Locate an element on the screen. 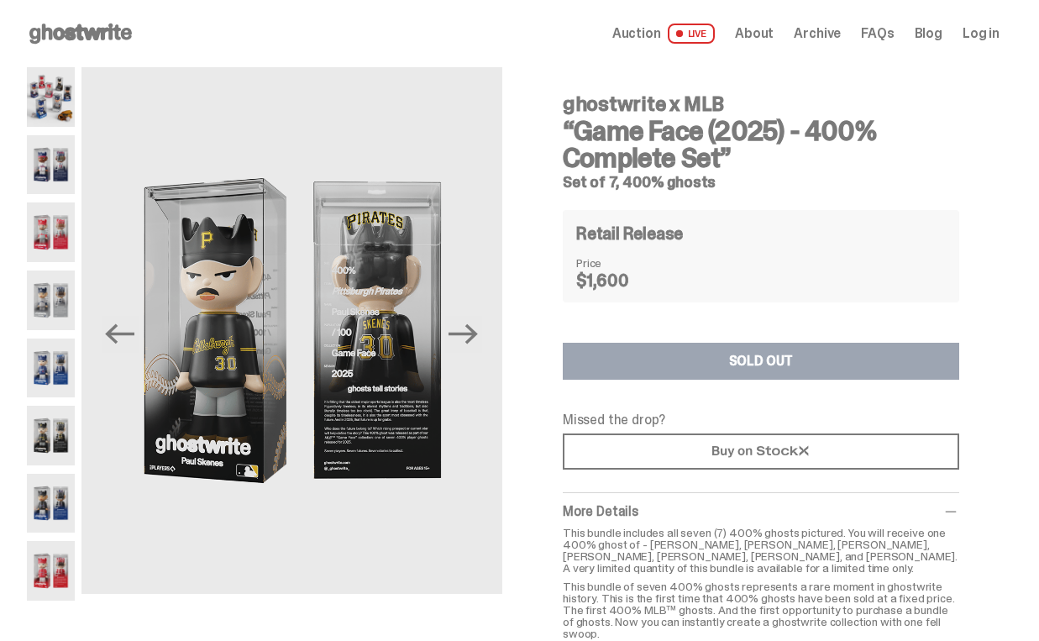  dd: $1,600 is located at coordinates (618, 281).